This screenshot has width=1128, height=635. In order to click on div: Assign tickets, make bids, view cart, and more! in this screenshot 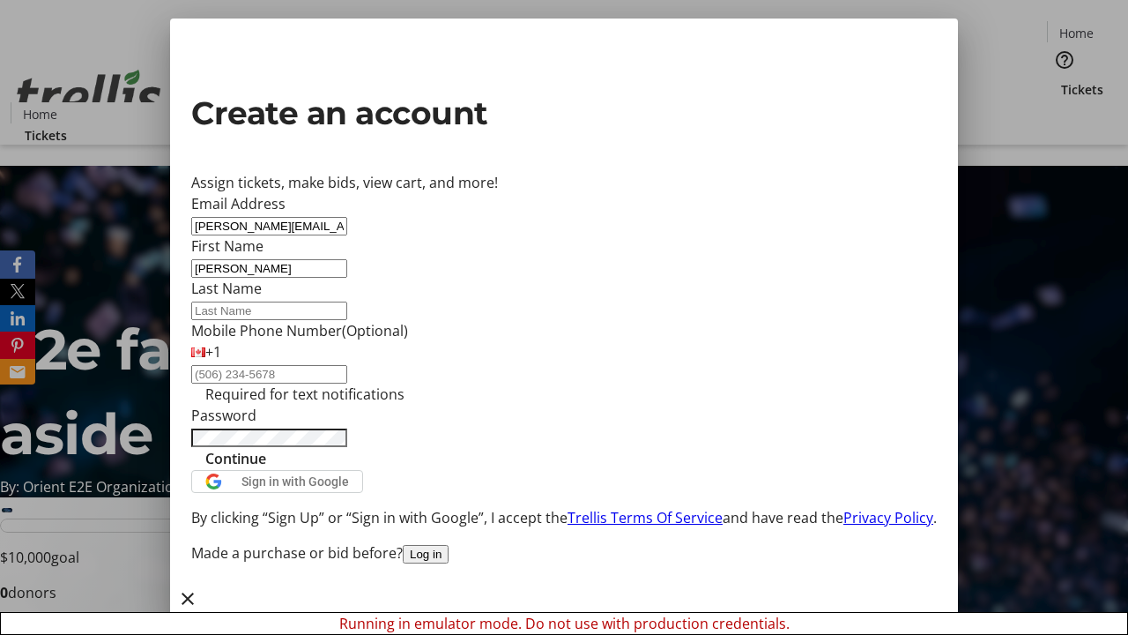, I will do `click(564, 182)`.